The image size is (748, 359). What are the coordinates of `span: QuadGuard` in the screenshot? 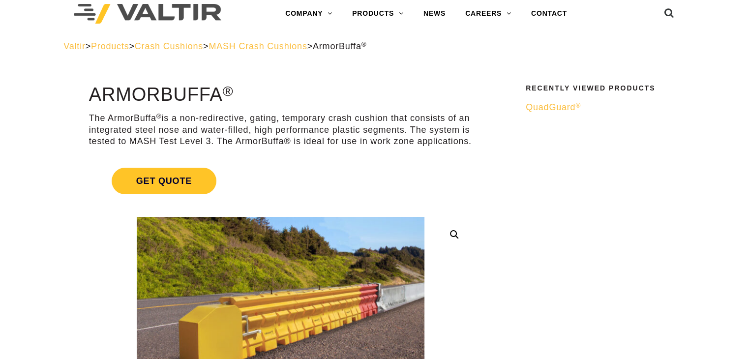 It's located at (553, 107).